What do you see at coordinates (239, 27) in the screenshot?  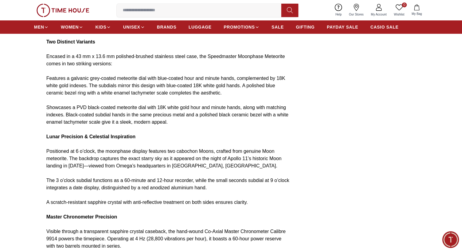 I see `span: PROMOTIONS` at bounding box center [239, 27].